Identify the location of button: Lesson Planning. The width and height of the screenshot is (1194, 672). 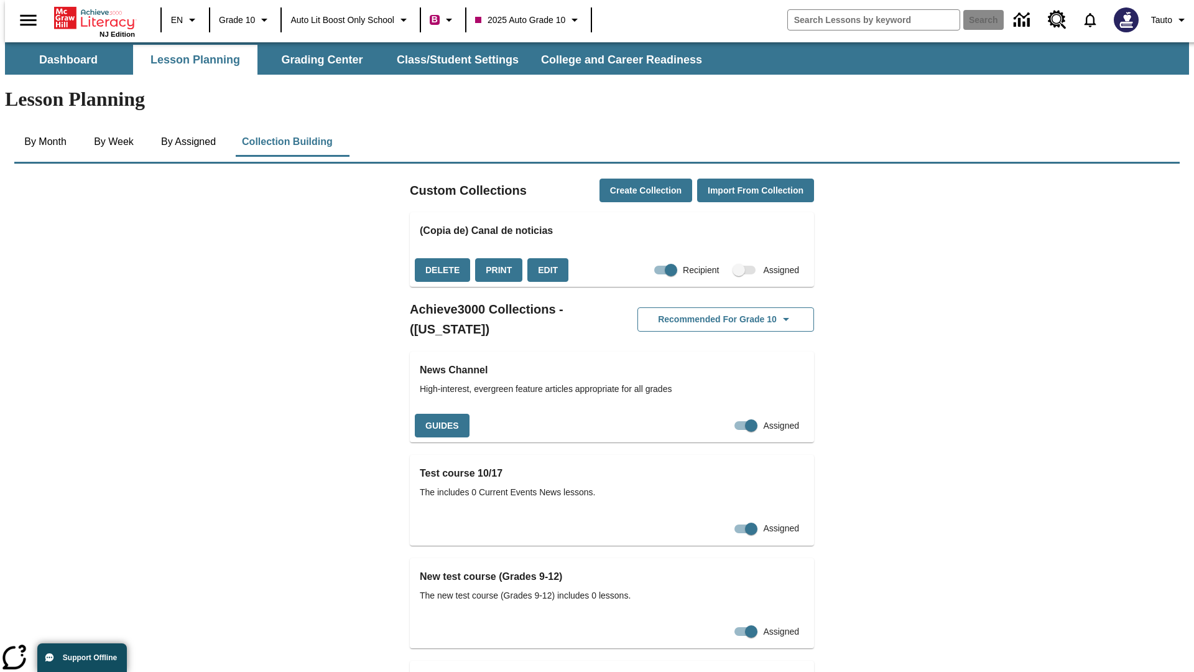
(195, 60).